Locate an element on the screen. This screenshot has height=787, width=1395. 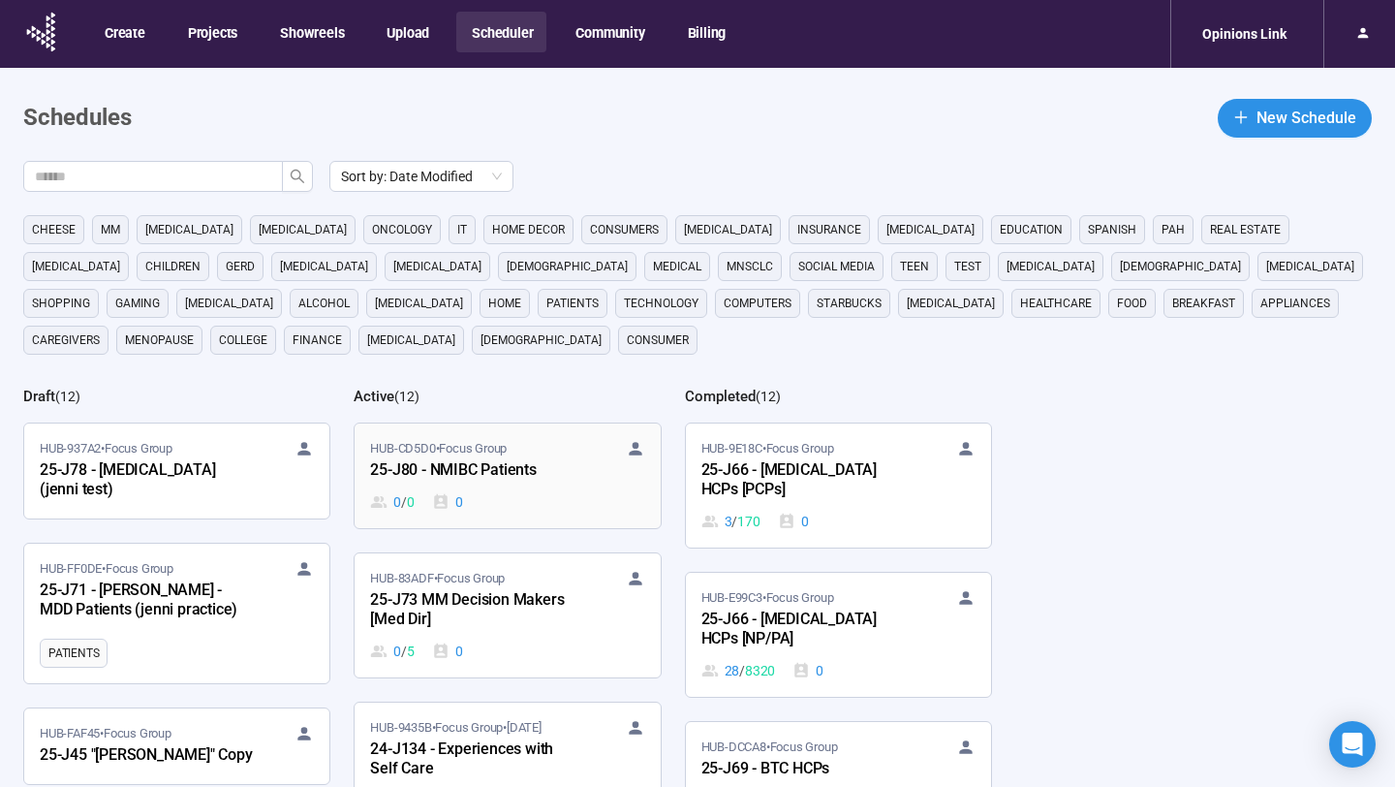
span: computers is located at coordinates (758, 303).